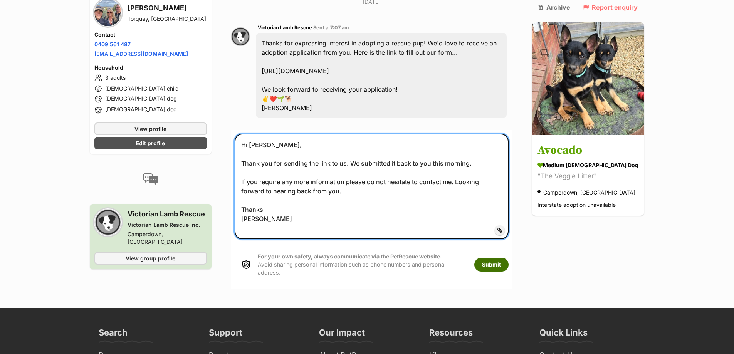  What do you see at coordinates (610, 7) in the screenshot?
I see `a: Report enquiry` at bounding box center [610, 7].